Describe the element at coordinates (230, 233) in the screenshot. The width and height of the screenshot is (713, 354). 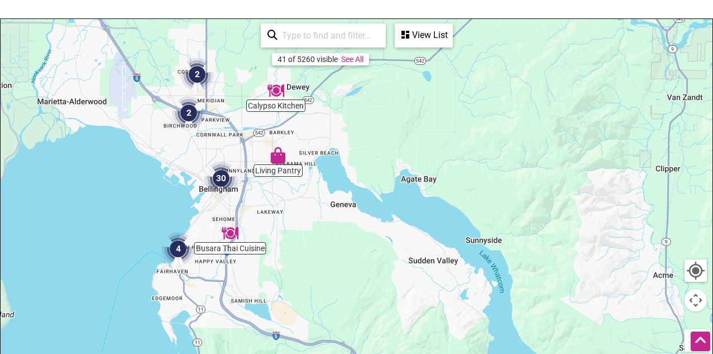
I see `div: Busara Thai Cuisine` at that location.